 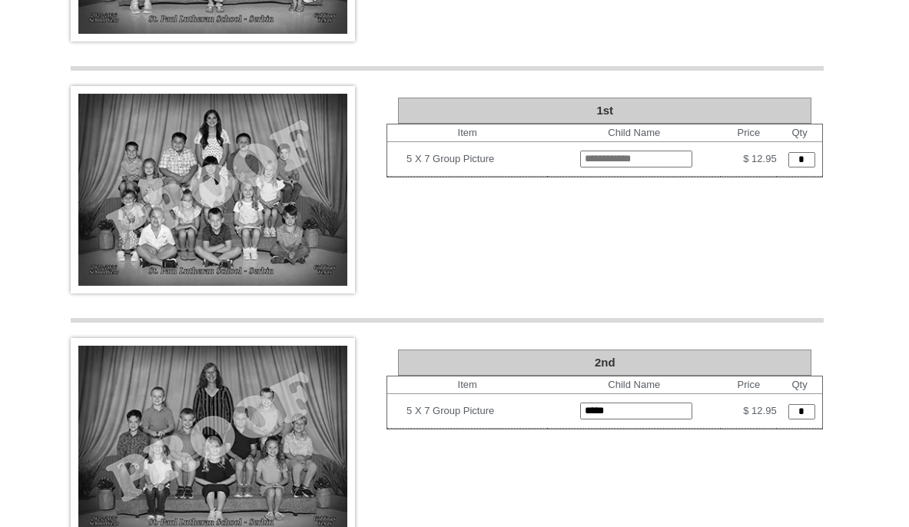 I want to click on img: 1st, so click(x=213, y=190).